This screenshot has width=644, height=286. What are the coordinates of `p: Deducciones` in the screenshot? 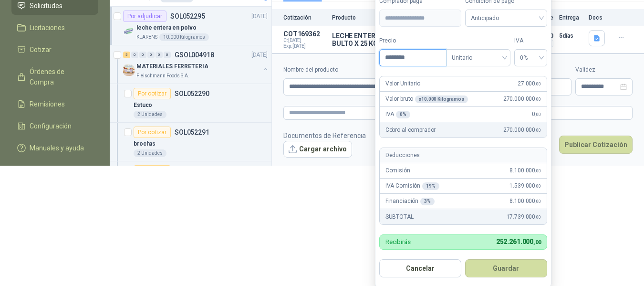 It's located at (403, 155).